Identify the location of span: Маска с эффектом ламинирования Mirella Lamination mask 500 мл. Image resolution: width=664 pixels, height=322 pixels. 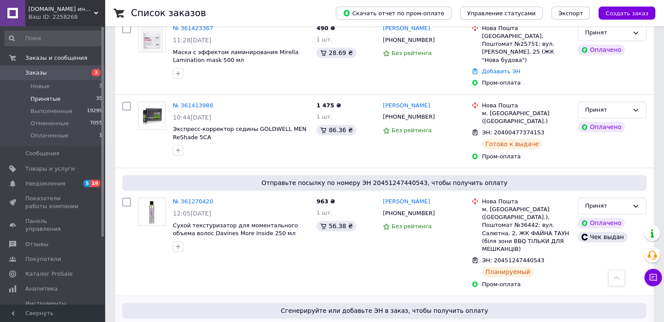
(236, 56).